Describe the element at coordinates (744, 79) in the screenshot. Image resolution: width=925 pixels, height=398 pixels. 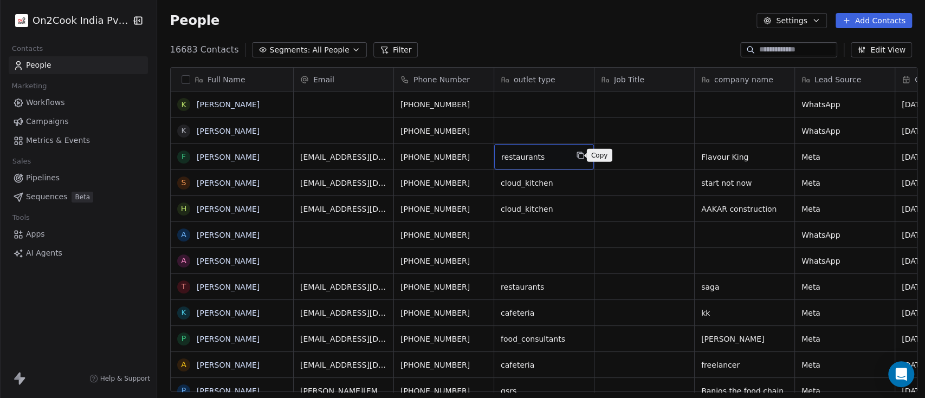
I see `div: company name` at that location.